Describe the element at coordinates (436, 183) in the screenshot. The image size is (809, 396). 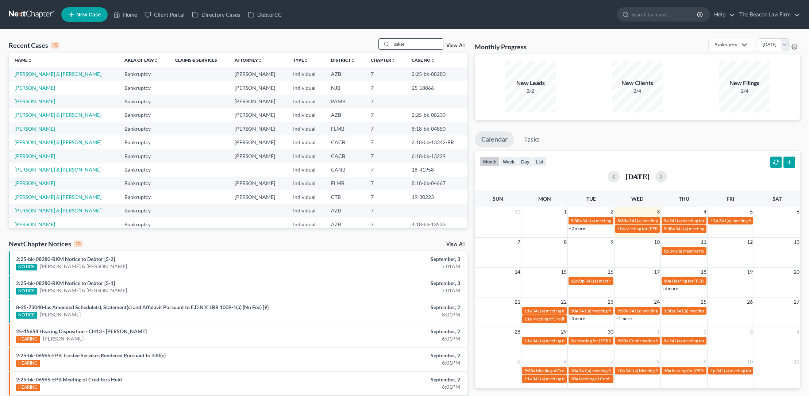
I see `td: 8:18-bk-04667` at that location.